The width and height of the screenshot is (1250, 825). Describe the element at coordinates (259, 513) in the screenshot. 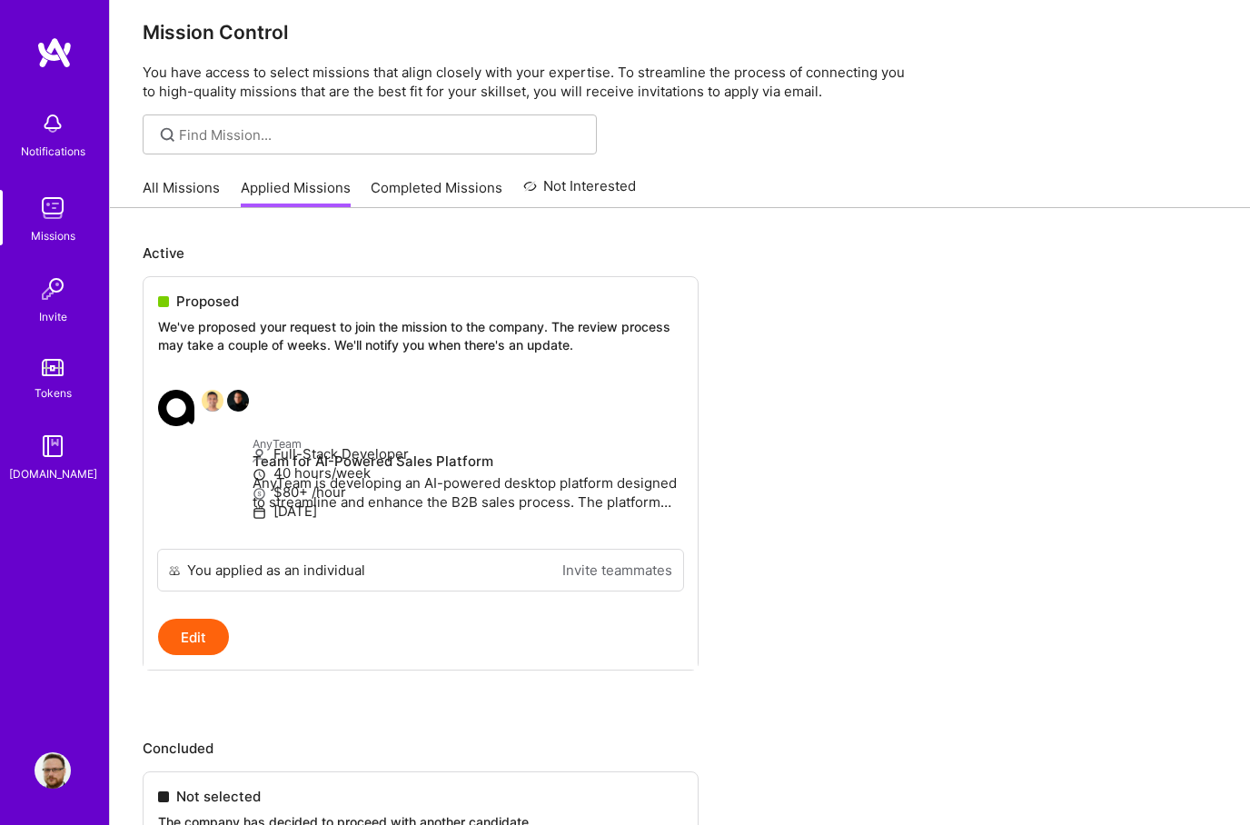

I see `i: icon Calendar` at that location.